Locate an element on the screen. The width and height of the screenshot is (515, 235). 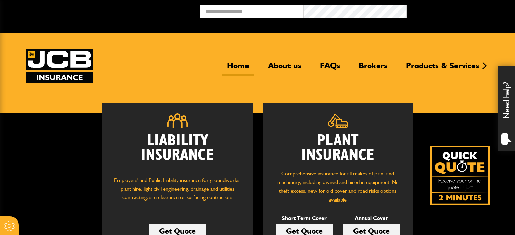
a: Get your insurance quote isn just 2-minutes is located at coordinates (459, 175).